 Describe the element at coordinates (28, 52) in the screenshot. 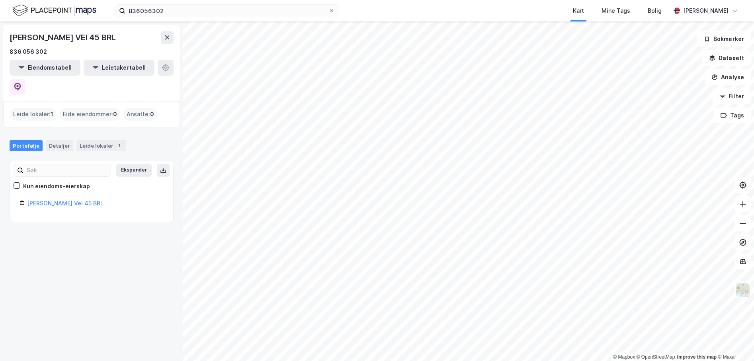

I see `div: 836 056 302` at that location.